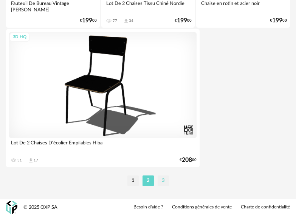 This screenshot has width=296, height=216. I want to click on div: 17, so click(36, 160).